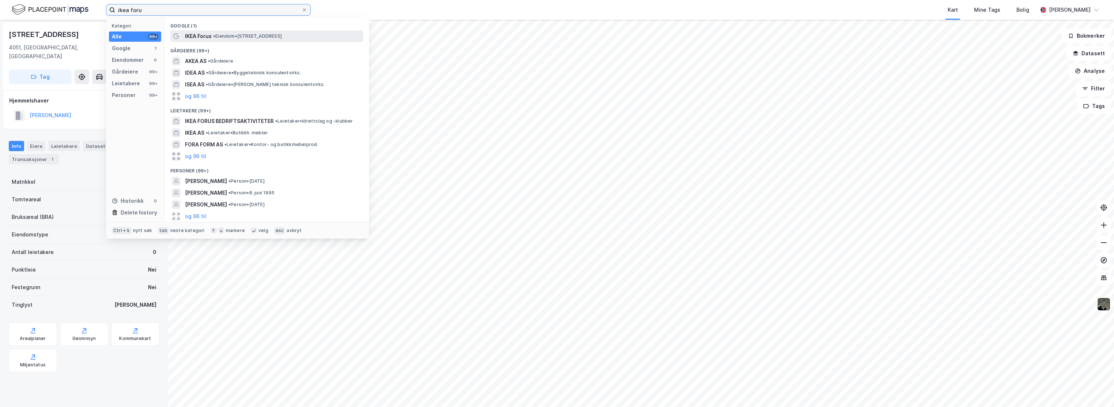 This screenshot has height=407, width=1114. Describe the element at coordinates (267, 49) in the screenshot. I see `div: Gårdeiere (99+)` at that location.